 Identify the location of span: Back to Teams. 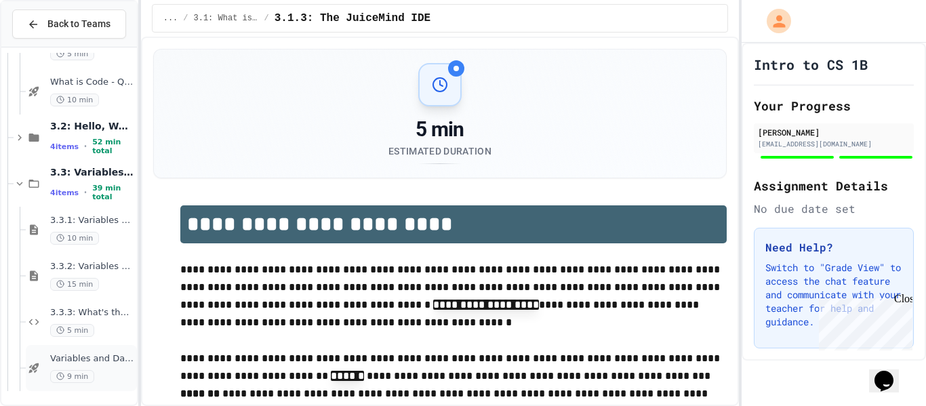
(79, 24).